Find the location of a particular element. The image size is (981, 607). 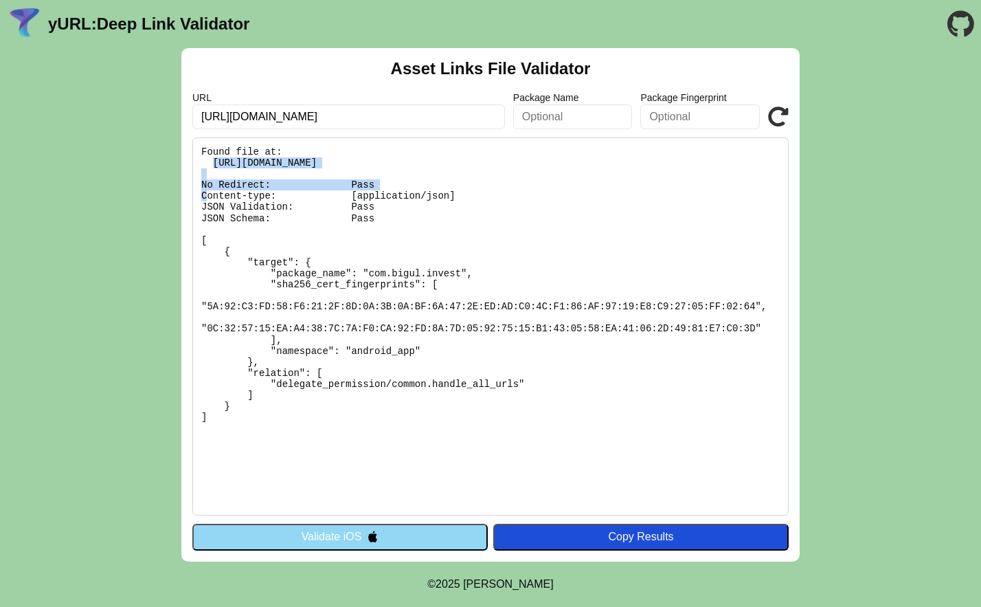

button: Validate iOS is located at coordinates (340, 537).